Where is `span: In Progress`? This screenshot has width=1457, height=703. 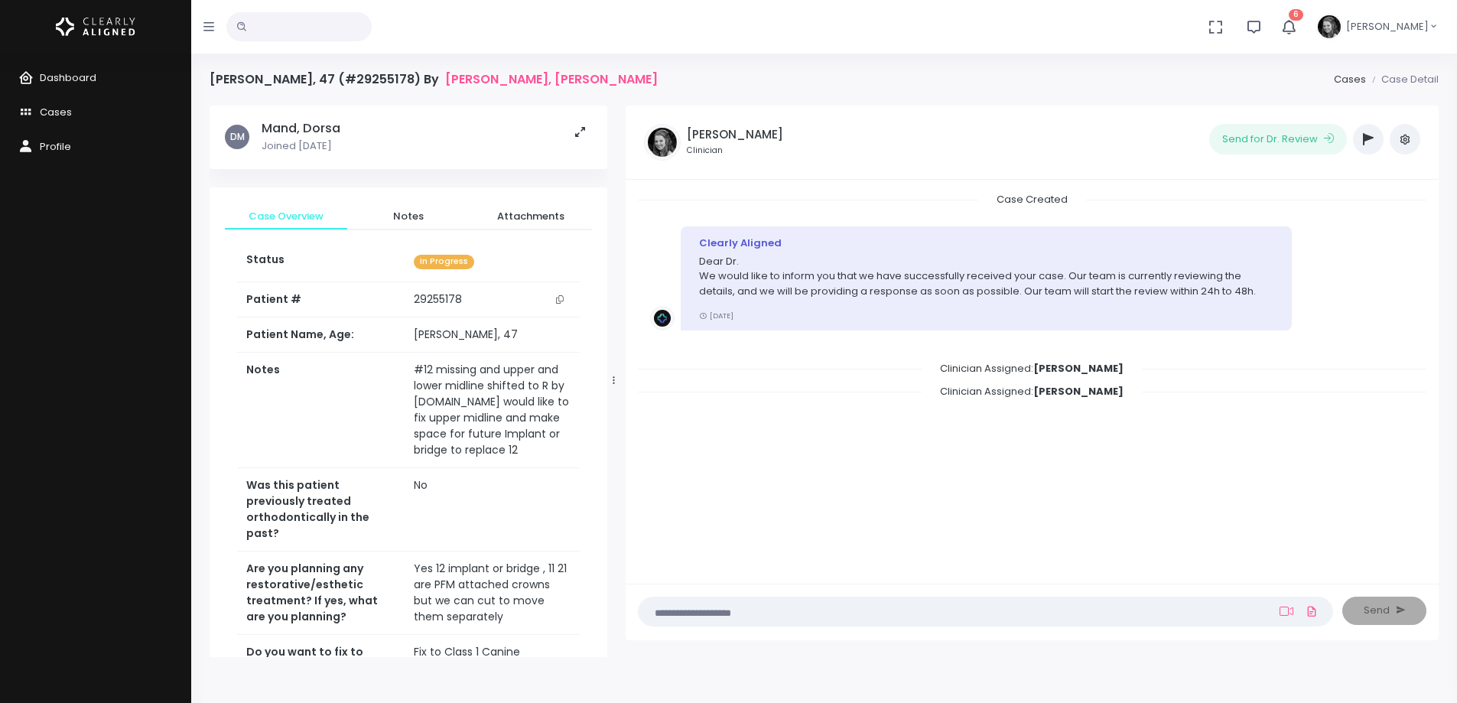 span: In Progress is located at coordinates (444, 262).